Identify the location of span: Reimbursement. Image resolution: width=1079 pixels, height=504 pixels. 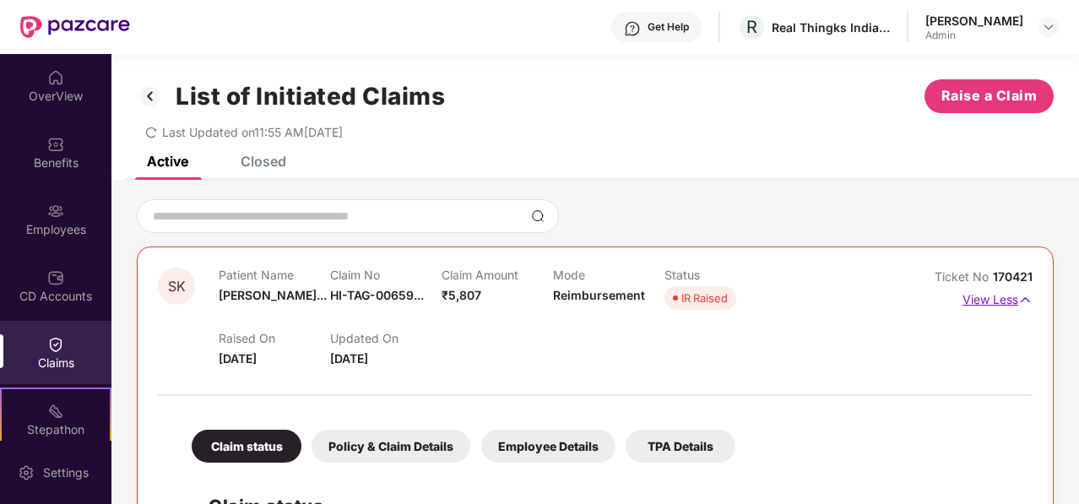
(599, 295).